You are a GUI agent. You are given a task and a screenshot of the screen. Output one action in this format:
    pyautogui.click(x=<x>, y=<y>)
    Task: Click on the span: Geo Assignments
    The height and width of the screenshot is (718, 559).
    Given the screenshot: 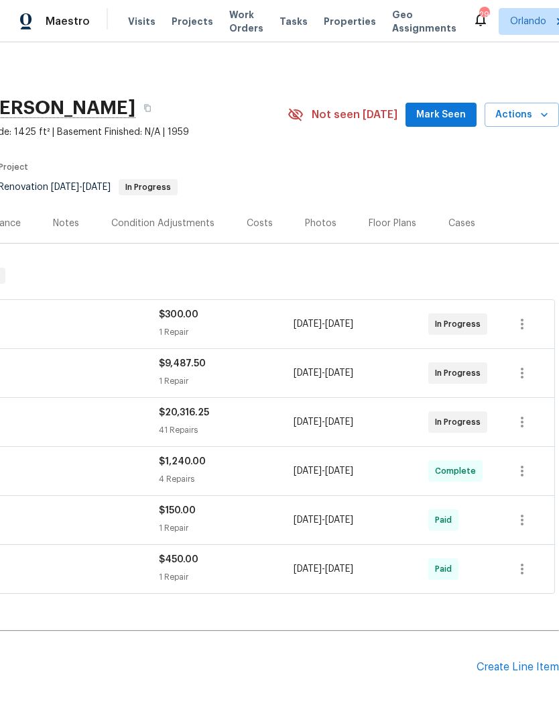 What is the action you would take?
    pyautogui.click(x=425, y=21)
    